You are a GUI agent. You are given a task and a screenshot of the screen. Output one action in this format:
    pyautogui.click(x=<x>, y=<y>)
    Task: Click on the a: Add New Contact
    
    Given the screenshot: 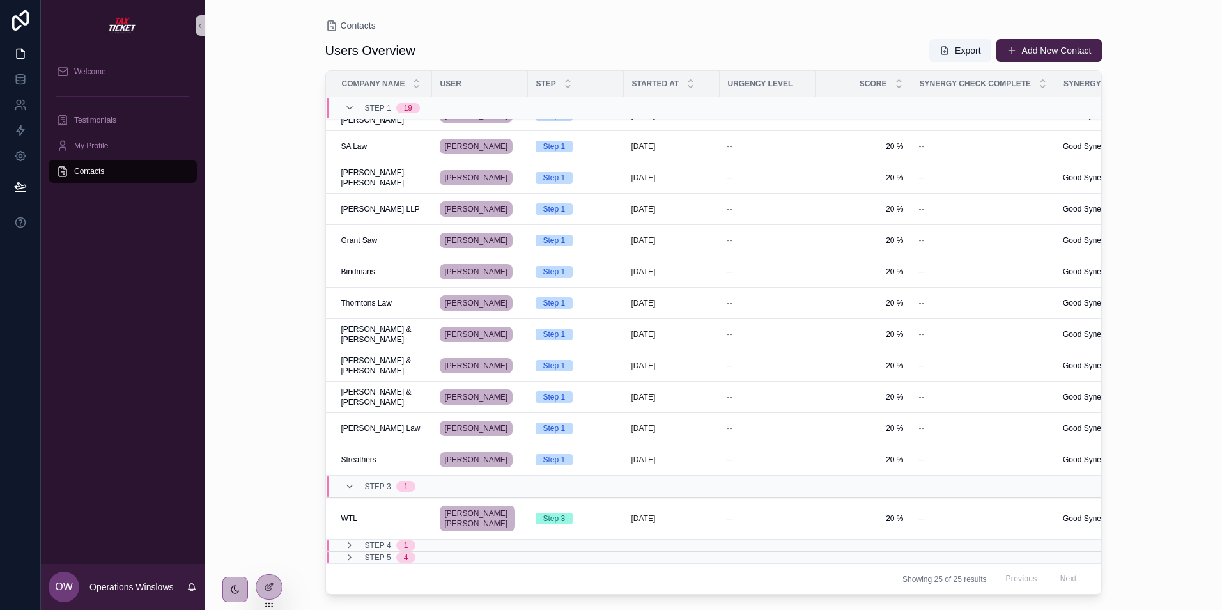 What is the action you would take?
    pyautogui.click(x=1048, y=50)
    